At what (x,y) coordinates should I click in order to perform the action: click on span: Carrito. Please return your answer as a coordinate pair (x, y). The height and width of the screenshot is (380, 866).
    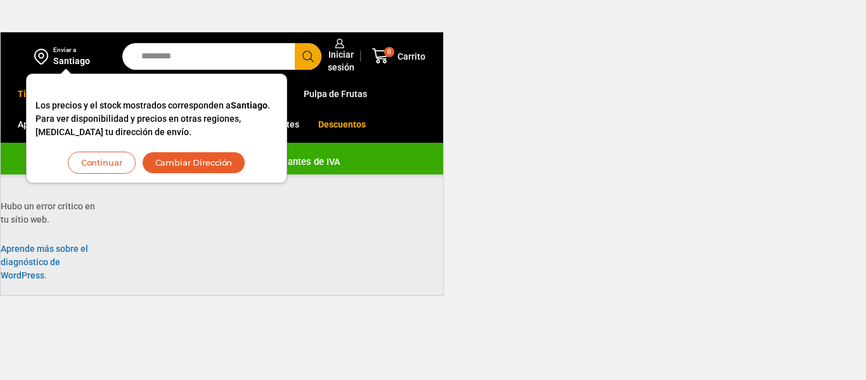
    Looking at the image, I should click on (409, 56).